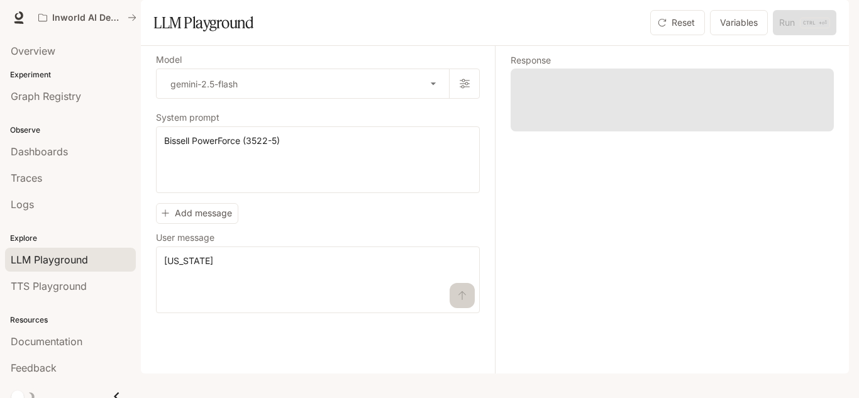  Describe the element at coordinates (185, 238) in the screenshot. I see `p: User message` at that location.